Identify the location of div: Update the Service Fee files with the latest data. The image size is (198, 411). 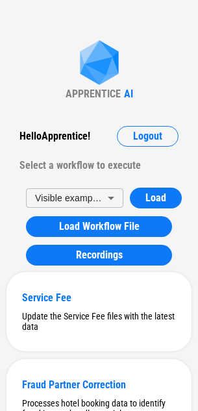
(99, 322).